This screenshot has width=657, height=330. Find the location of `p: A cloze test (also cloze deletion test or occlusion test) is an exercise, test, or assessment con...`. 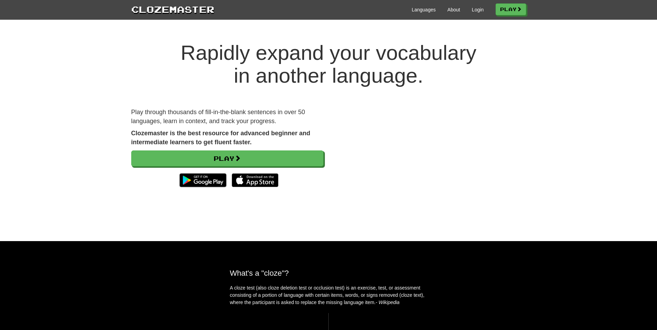

p: A cloze test (also cloze deletion test or occlusion test) is an exercise, test, or assessment con... is located at coordinates (328, 295).